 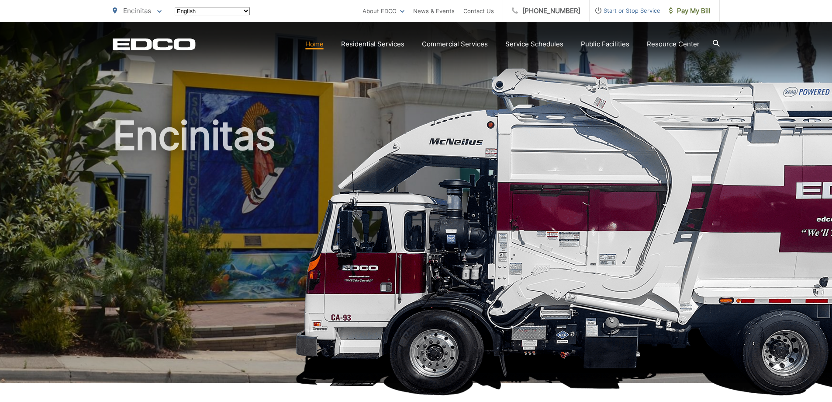 I want to click on a: Commercial Services, so click(x=455, y=44).